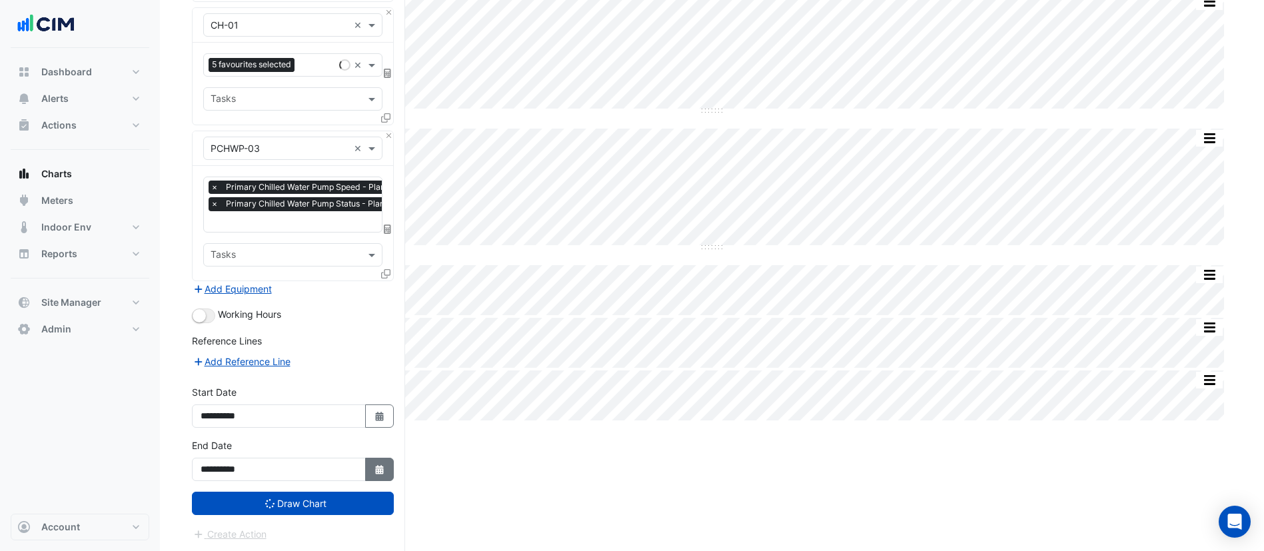 This screenshot has height=551, width=1264. Describe the element at coordinates (232, 288) in the screenshot. I see `button: Add Equipment` at that location.